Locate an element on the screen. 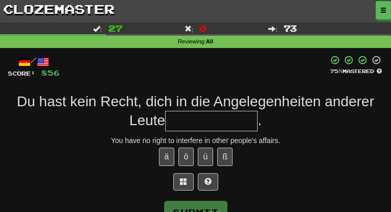 This screenshot has height=212, width=391. strong: All is located at coordinates (210, 41).